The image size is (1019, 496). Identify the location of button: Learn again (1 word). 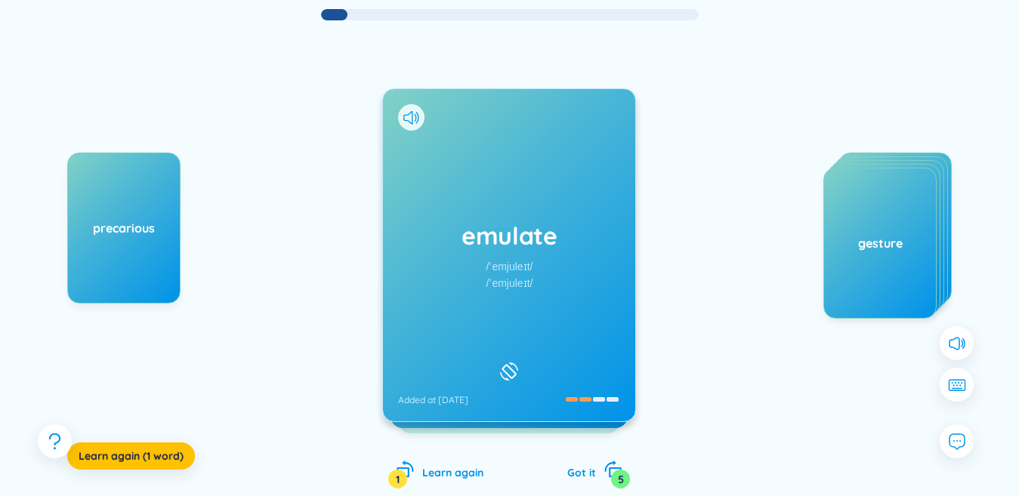
(131, 456).